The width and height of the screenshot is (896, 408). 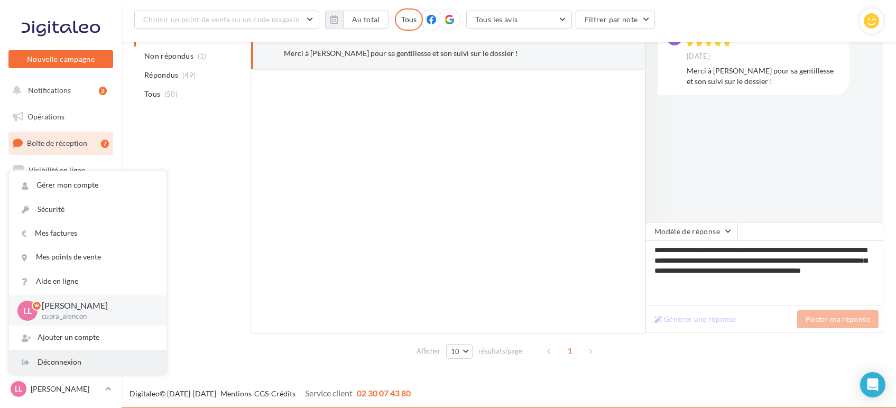 I want to click on div: 2, so click(x=103, y=91).